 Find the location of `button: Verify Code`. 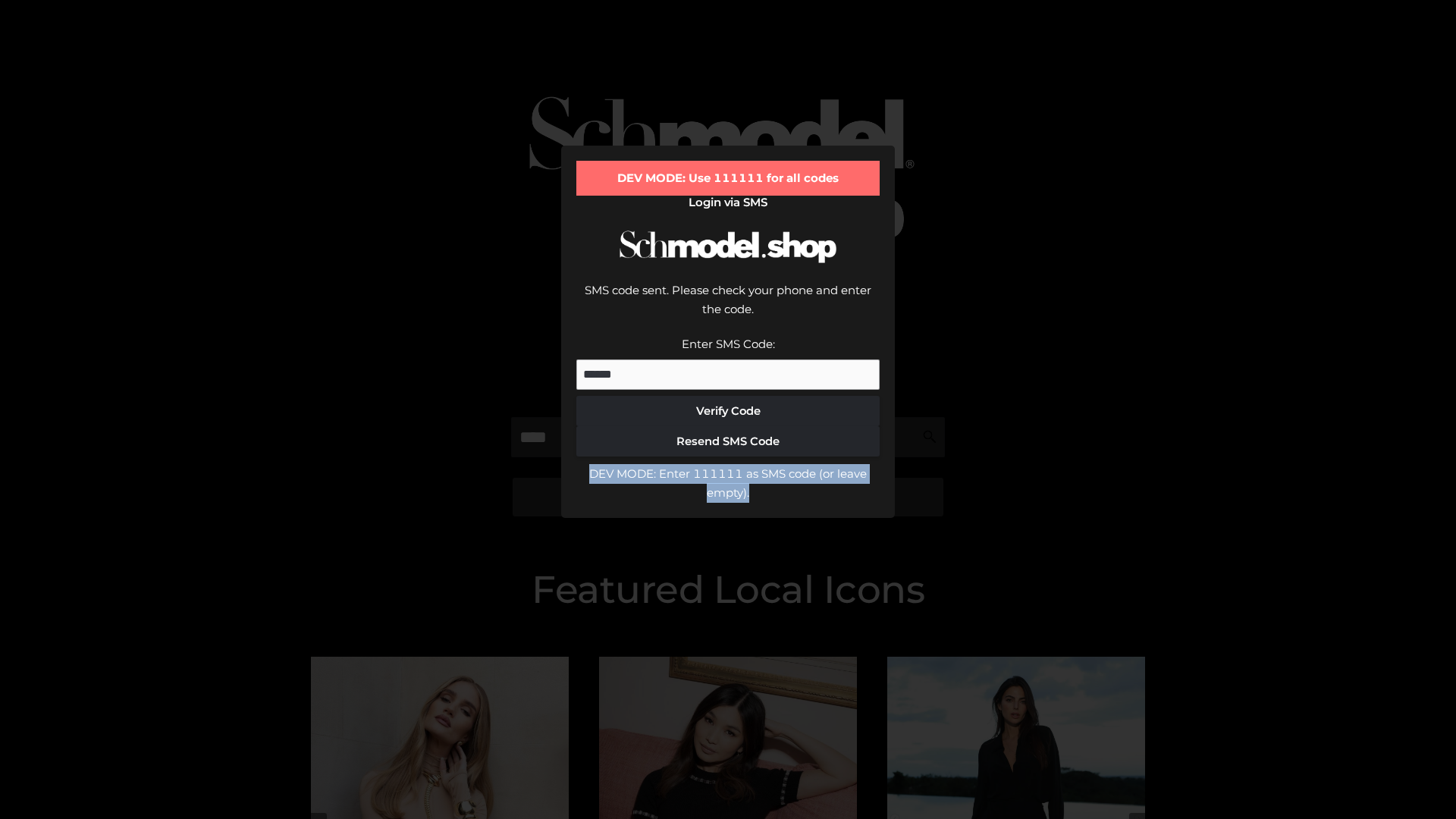

button: Verify Code is located at coordinates (728, 411).